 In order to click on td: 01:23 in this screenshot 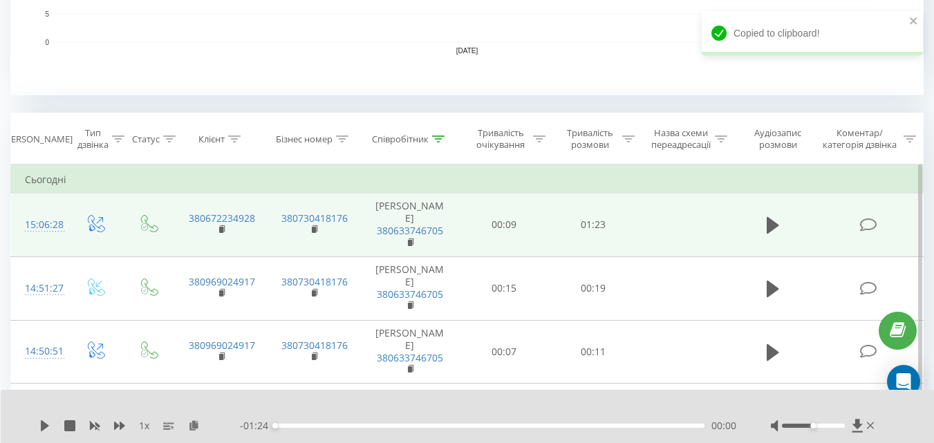, I will do `click(593, 225)`.